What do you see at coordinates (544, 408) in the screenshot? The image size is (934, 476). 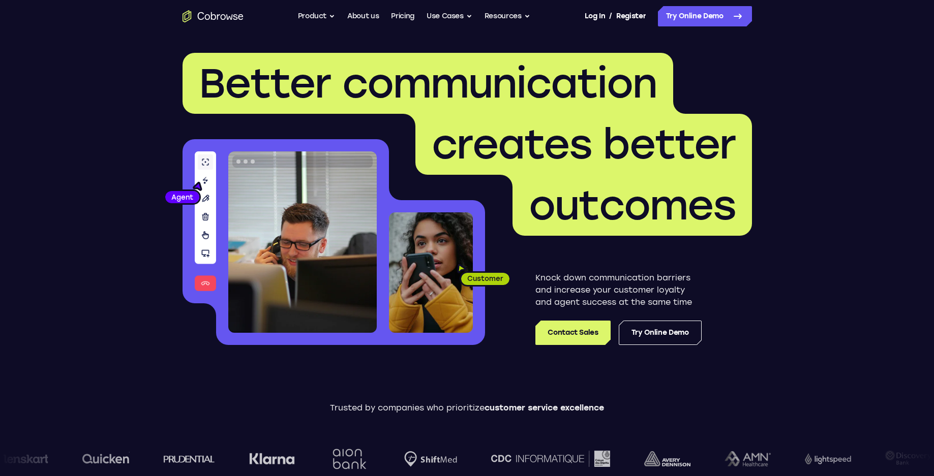 I see `span: customer service excellence` at bounding box center [544, 408].